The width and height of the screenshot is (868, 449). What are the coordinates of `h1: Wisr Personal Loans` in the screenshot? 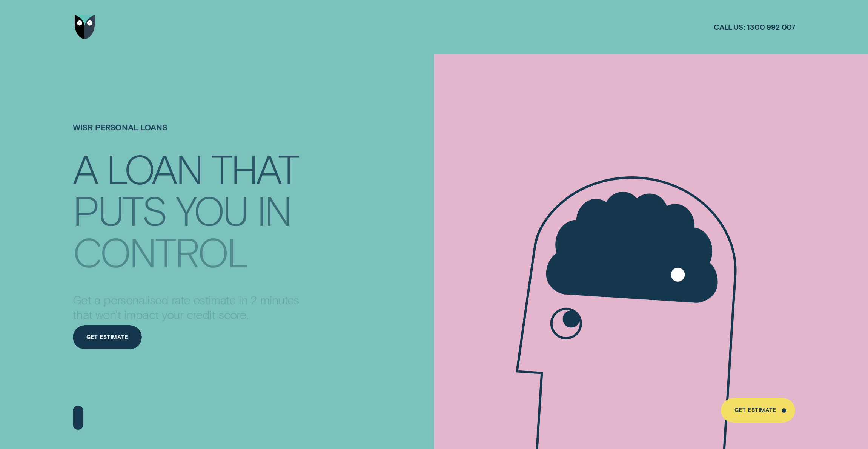 It's located at (191, 135).